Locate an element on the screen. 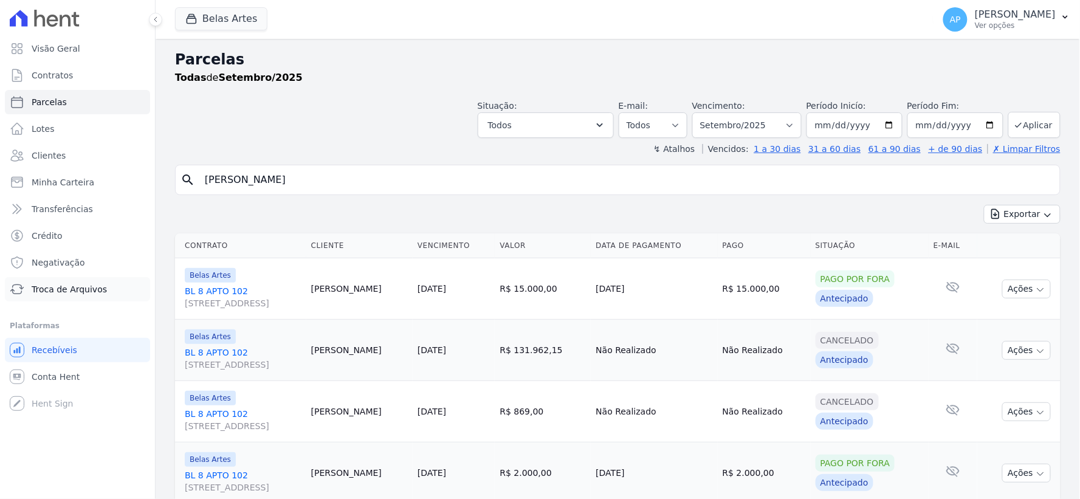 Image resolution: width=1080 pixels, height=499 pixels. td: R$ 131.962,15 is located at coordinates (543, 350).